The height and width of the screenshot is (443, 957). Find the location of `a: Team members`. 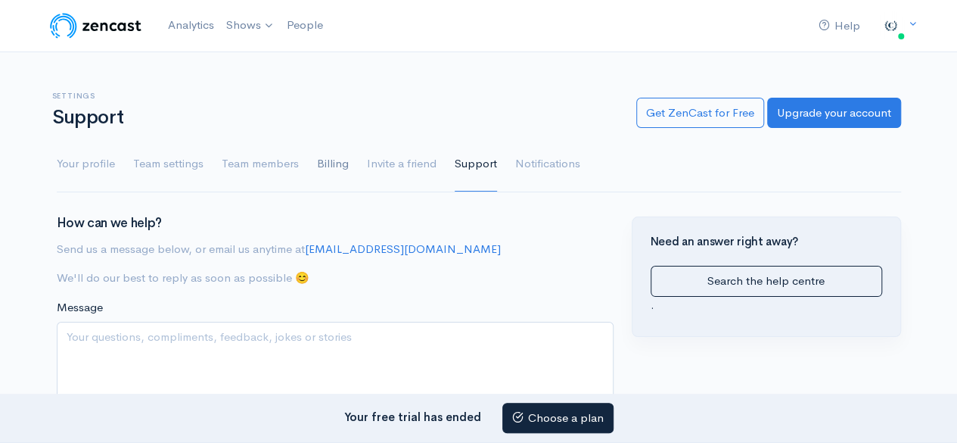

a: Team members is located at coordinates (260, 164).